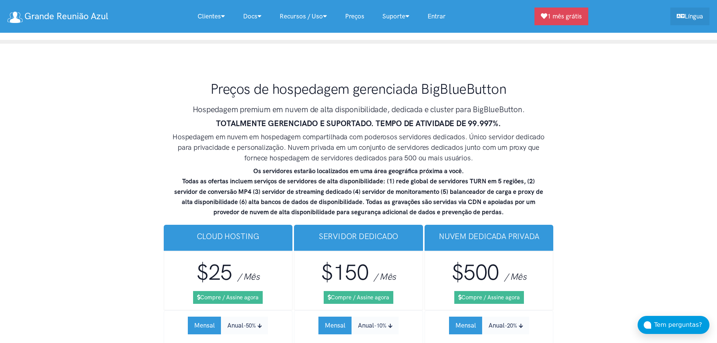 Image resolution: width=717 pixels, height=343 pixels. I want to click on a: Língua, so click(690, 16).